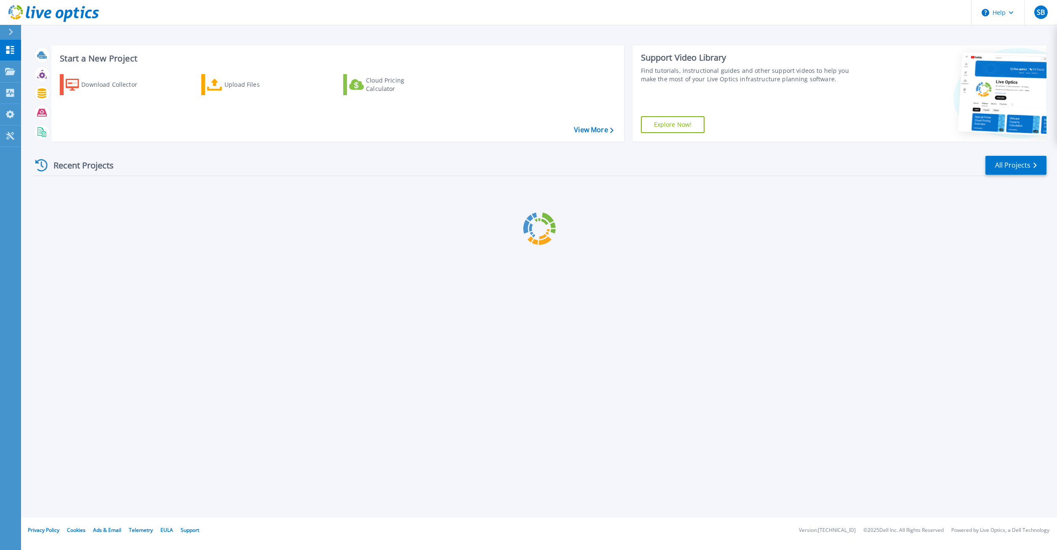 Image resolution: width=1057 pixels, height=550 pixels. I want to click on div: Cloud Pricing Calculator, so click(400, 85).